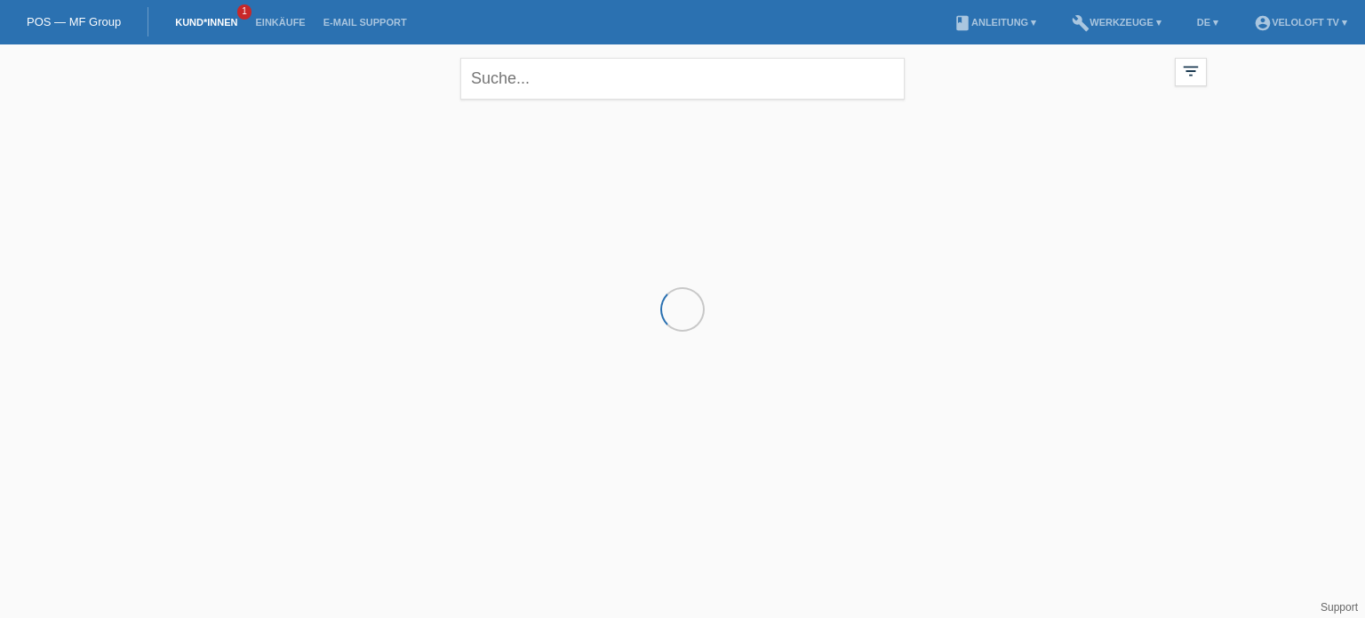 This screenshot has height=618, width=1365. I want to click on a: bookAnleitung ▾, so click(995, 22).